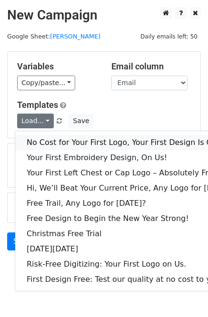 The height and width of the screenshot is (317, 208). I want to click on h5: Email column, so click(151, 67).